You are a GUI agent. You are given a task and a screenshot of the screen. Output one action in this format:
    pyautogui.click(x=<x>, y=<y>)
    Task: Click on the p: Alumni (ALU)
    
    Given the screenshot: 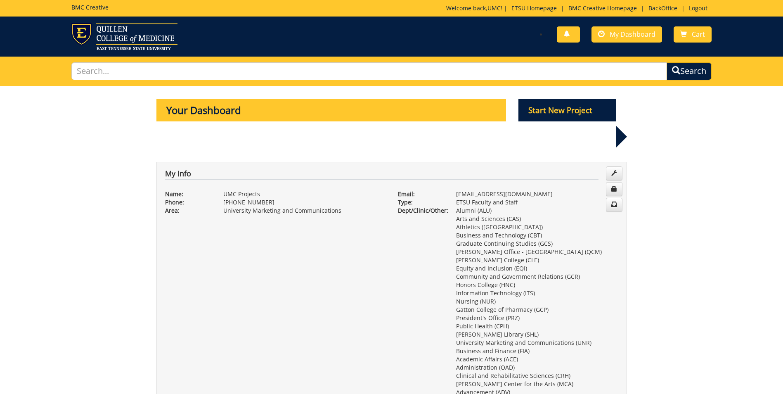 What is the action you would take?
    pyautogui.click(x=537, y=210)
    